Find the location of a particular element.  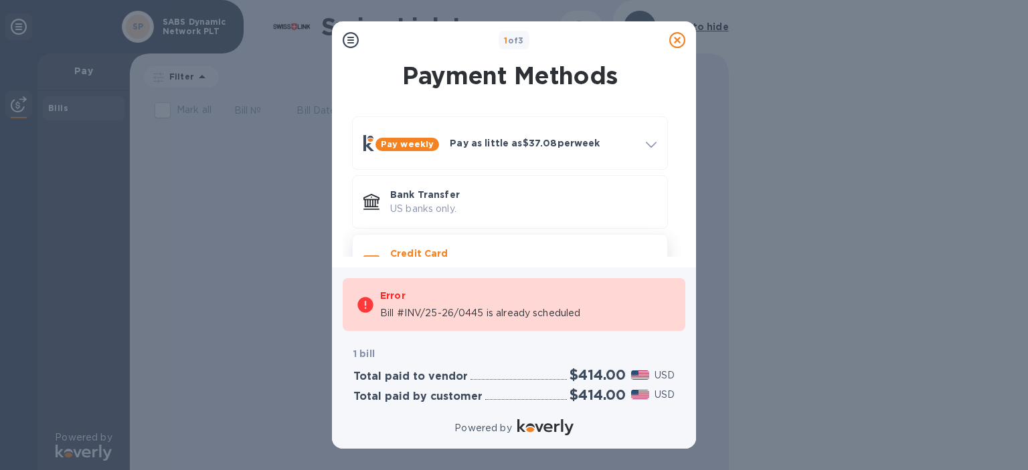

img: Logo is located at coordinates (545, 427).